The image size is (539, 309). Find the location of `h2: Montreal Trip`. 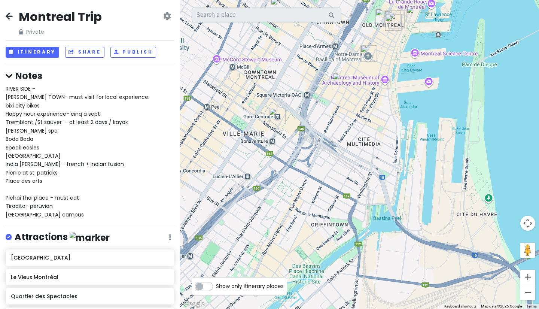

h2: Montreal Trip is located at coordinates (60, 17).